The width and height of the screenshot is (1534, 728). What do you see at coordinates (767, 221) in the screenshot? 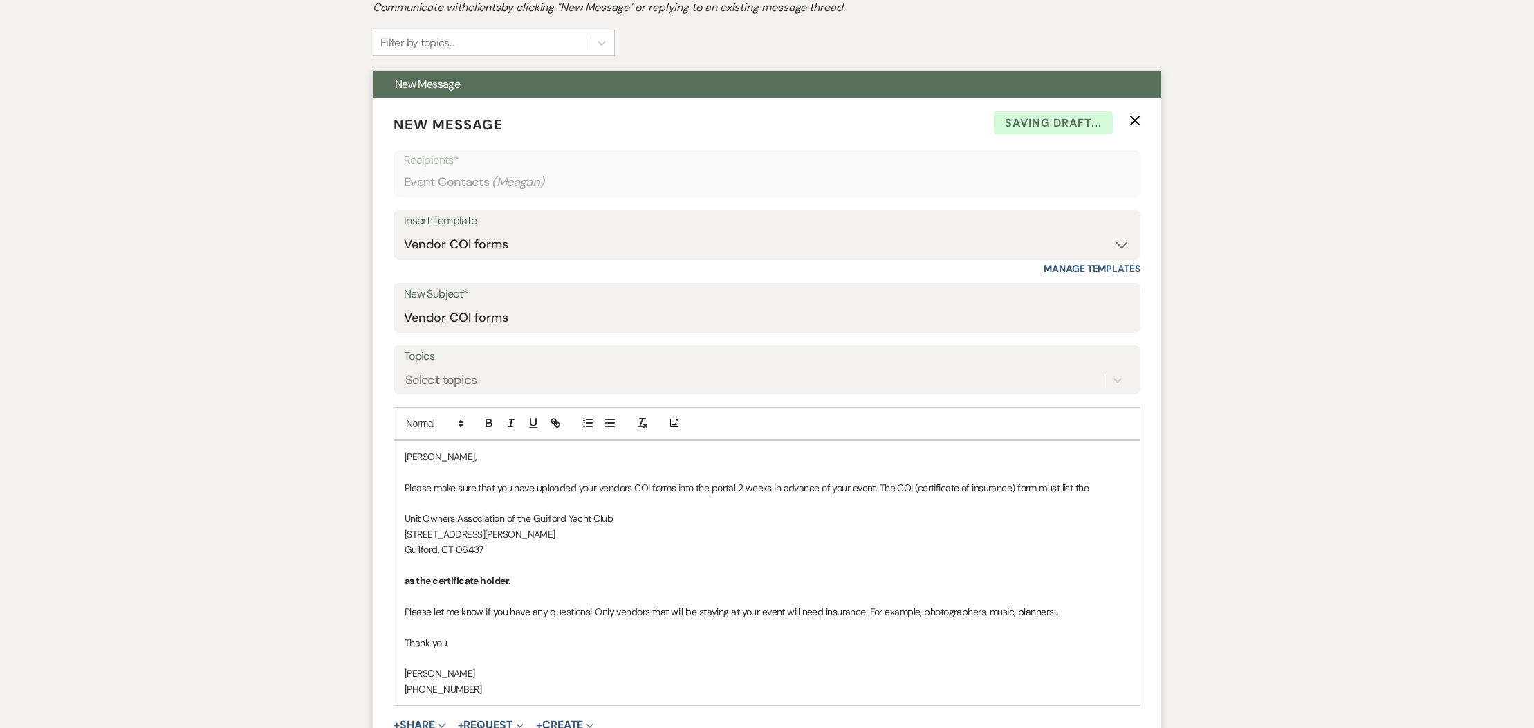
I see `div: Insert Template` at bounding box center [767, 221].